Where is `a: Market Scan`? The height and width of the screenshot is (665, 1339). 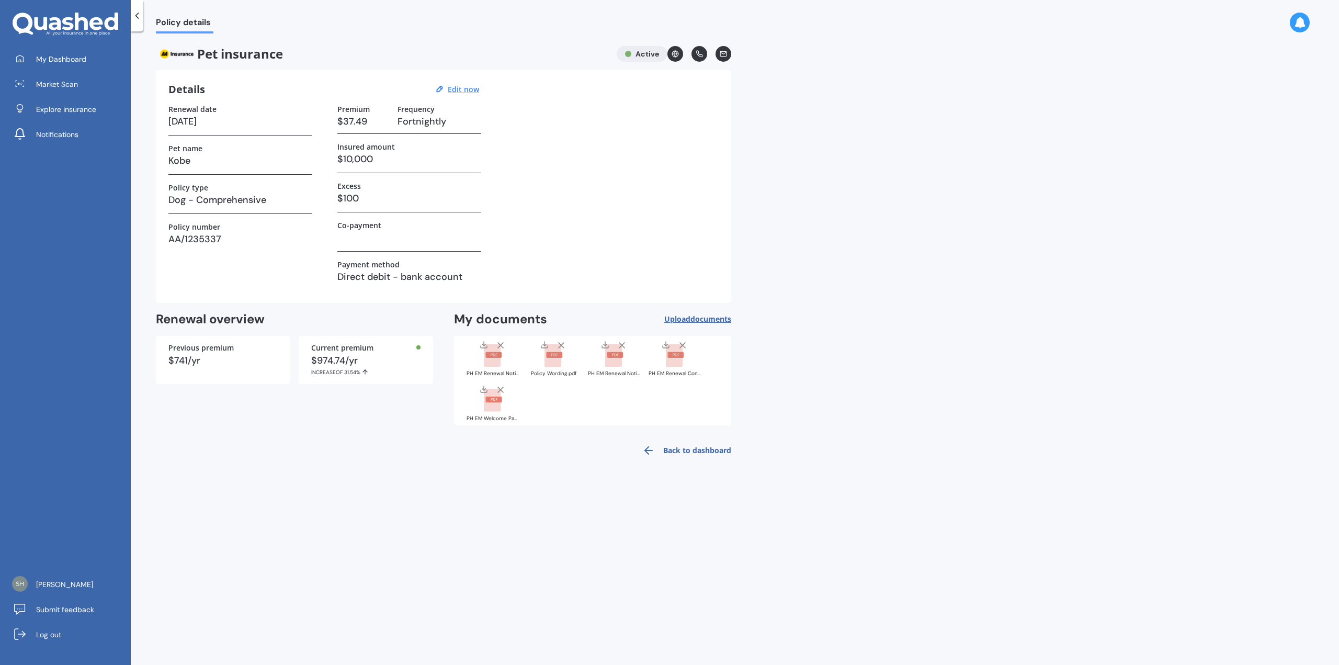
a: Market Scan is located at coordinates (69, 84).